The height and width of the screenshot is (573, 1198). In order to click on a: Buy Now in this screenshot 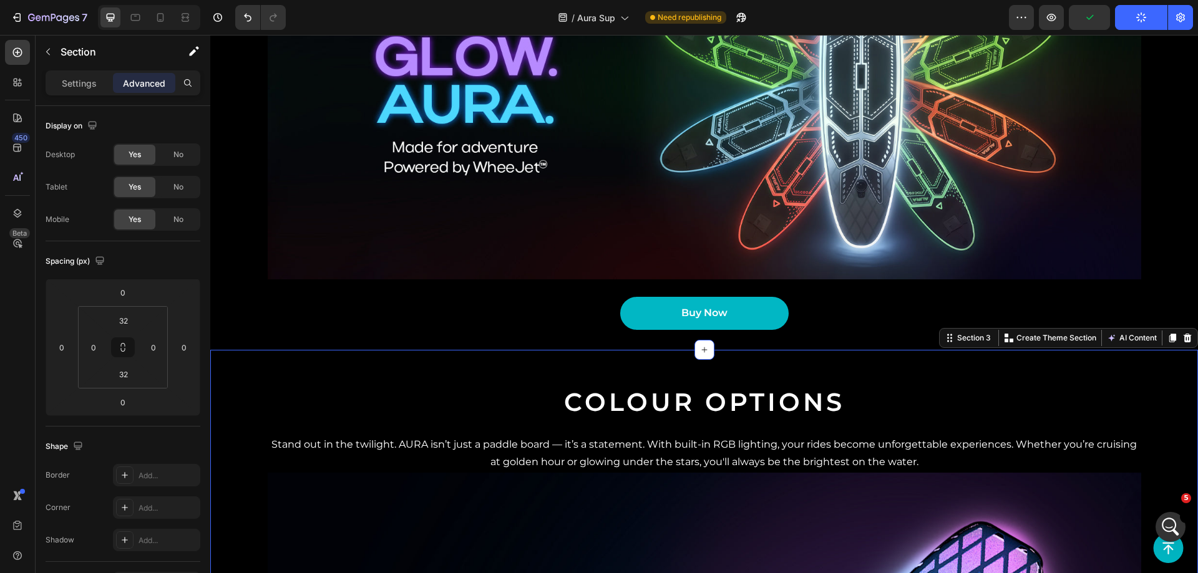, I will do `click(494, 278)`.